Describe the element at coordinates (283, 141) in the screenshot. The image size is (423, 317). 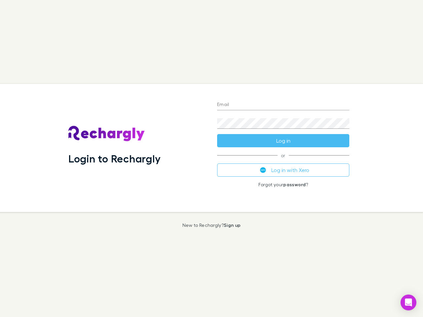
I see `button: Log in` at that location.